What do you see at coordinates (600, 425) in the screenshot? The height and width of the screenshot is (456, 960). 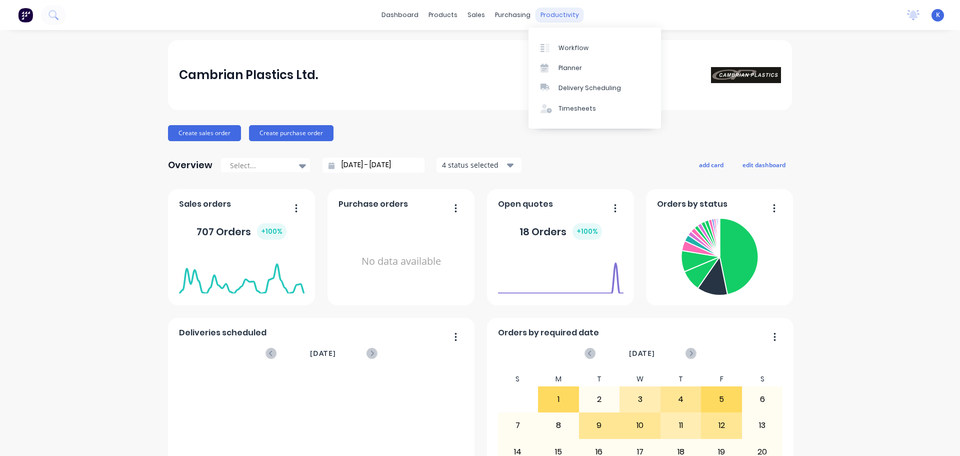 I see `div: 9` at bounding box center [600, 425].